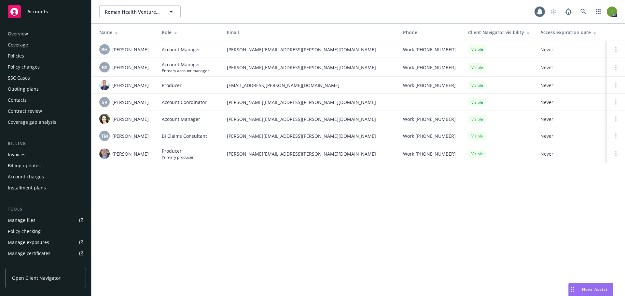 The width and height of the screenshot is (625, 296). I want to click on div: Contract review, so click(25, 111).